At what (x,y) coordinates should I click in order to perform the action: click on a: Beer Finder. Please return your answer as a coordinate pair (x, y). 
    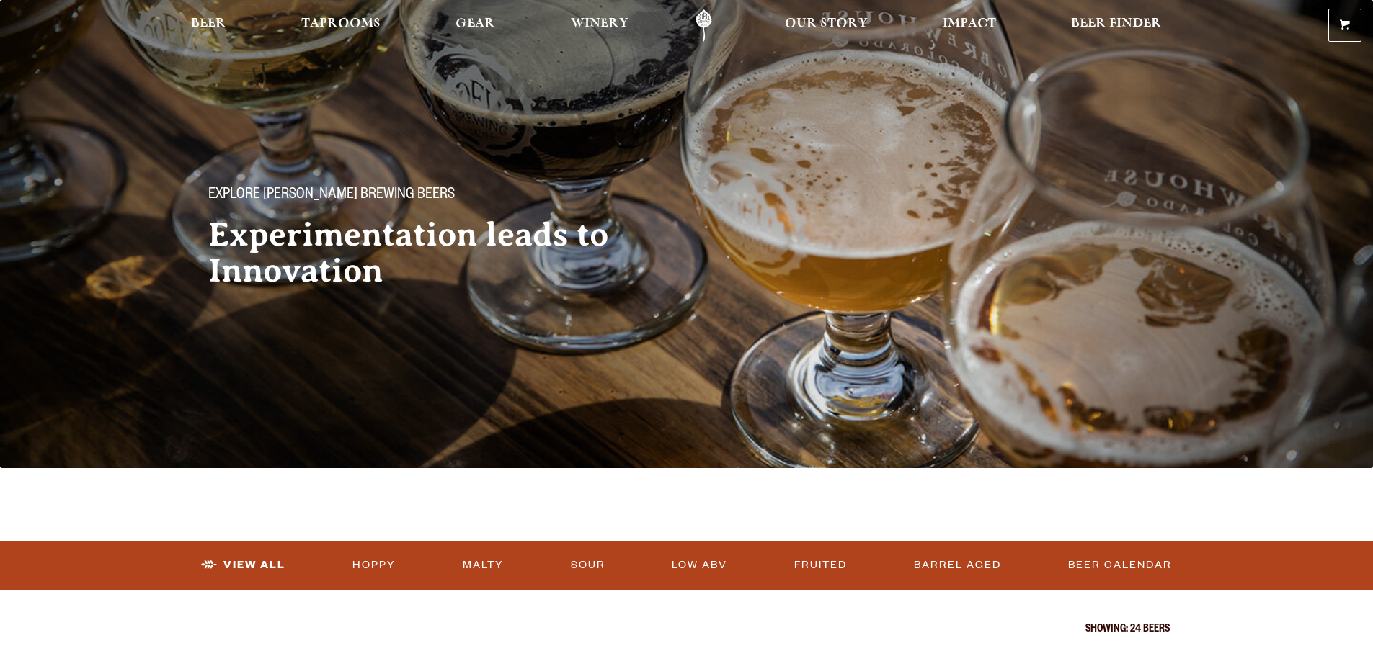
    Looking at the image, I should click on (1116, 25).